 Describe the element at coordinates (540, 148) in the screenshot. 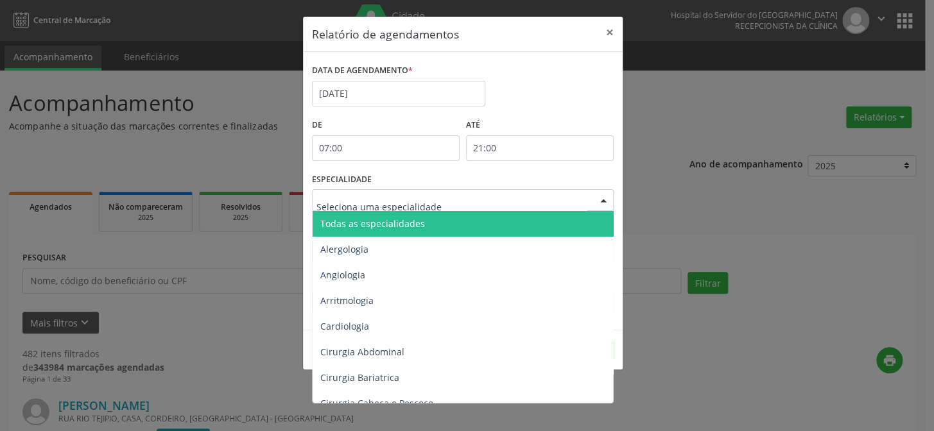

I see `input: Selecione o horário final` at that location.